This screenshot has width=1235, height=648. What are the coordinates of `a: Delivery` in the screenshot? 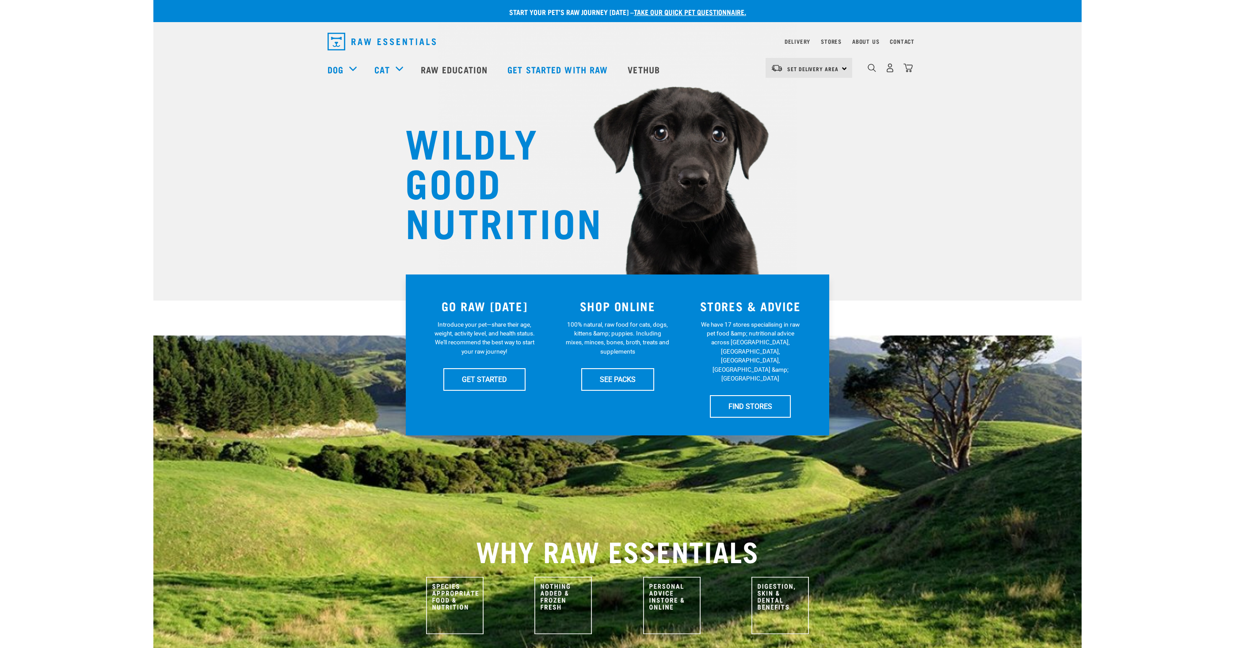 It's located at (798, 41).